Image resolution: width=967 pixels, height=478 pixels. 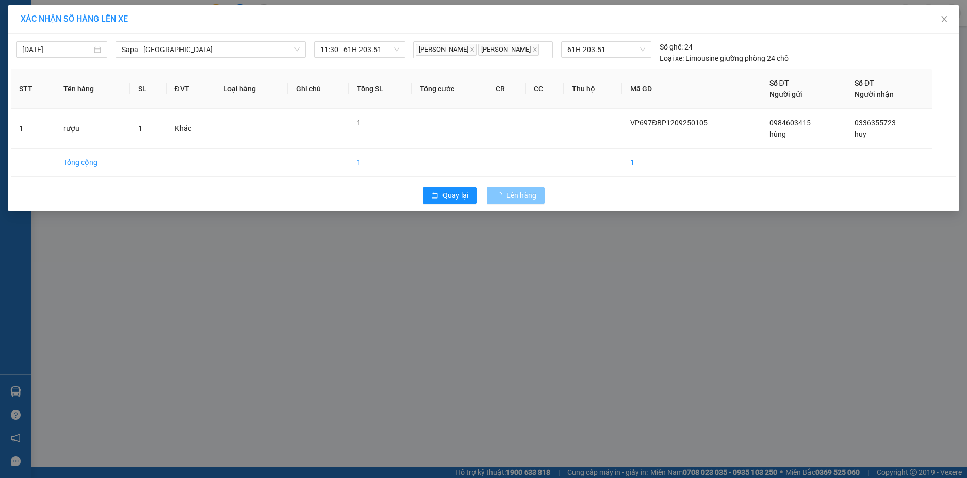 What do you see at coordinates (676, 47) in the screenshot?
I see `div: 24` at bounding box center [676, 47].